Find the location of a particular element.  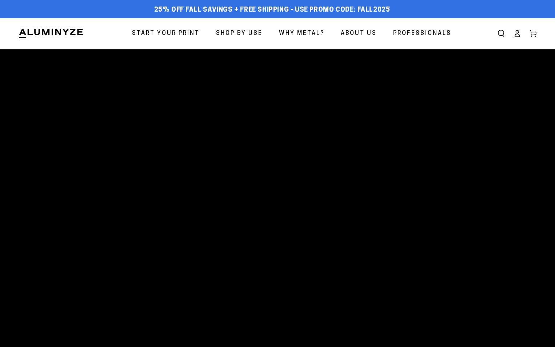

span: Professionals is located at coordinates (422, 33).